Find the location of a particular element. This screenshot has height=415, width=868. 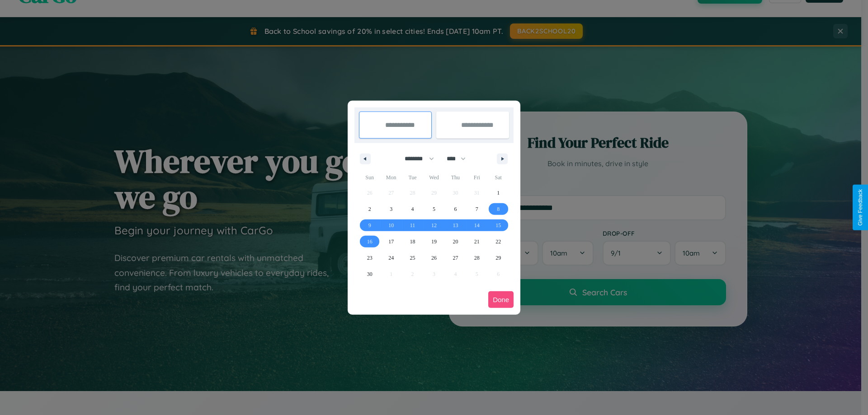

span: 15 is located at coordinates (498, 226).